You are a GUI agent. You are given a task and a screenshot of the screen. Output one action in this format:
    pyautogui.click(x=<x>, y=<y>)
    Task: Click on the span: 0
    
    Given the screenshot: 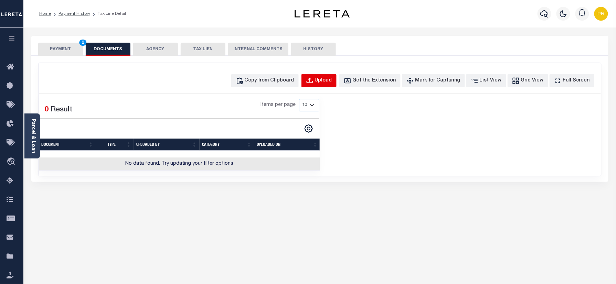 What is the action you would take?
    pyautogui.click(x=47, y=110)
    